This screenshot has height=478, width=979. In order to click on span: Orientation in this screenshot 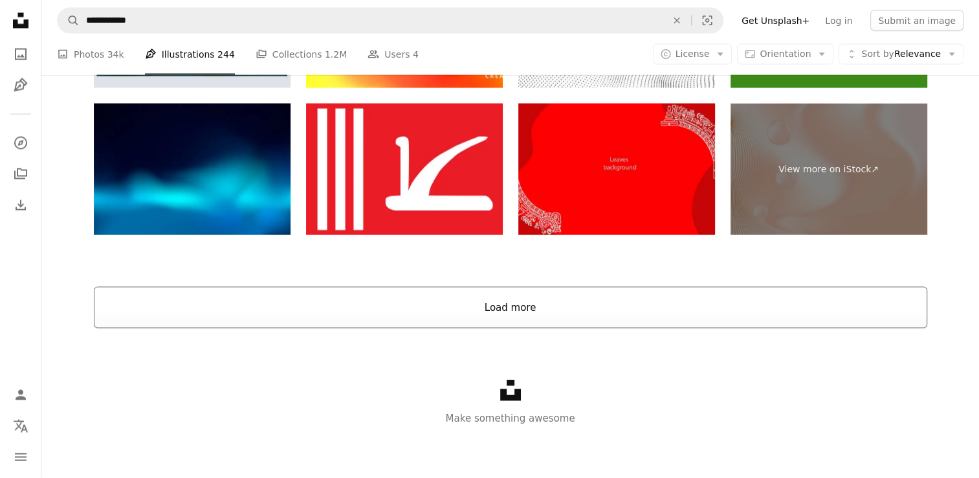, I will do `click(785, 54)`.